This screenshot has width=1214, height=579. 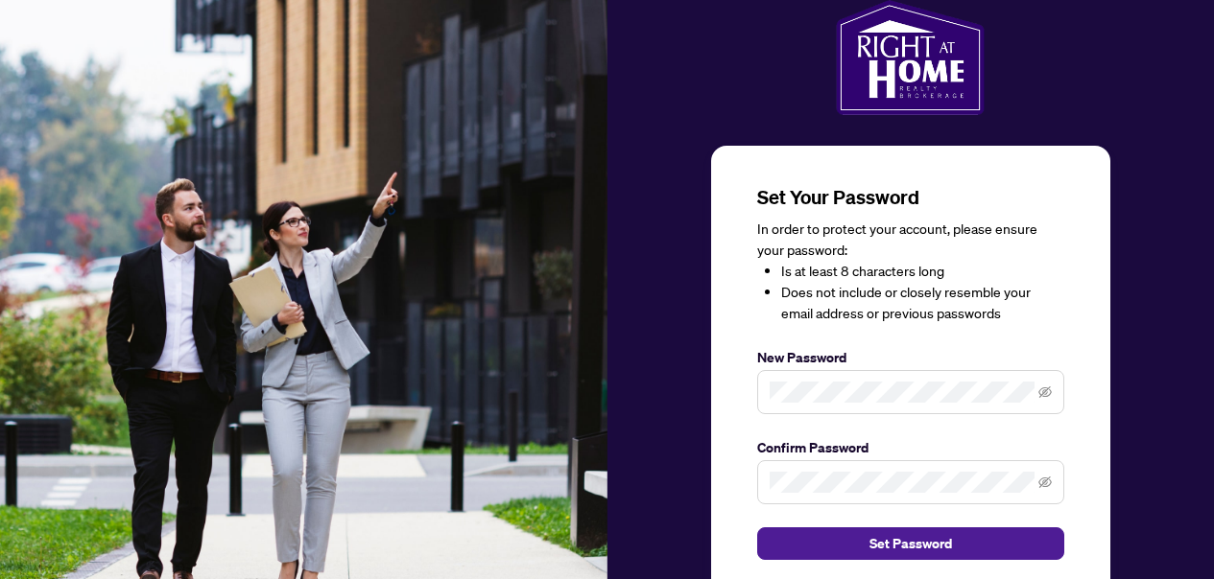 I want to click on li: Is at least 8 characters long, so click(x=922, y=271).